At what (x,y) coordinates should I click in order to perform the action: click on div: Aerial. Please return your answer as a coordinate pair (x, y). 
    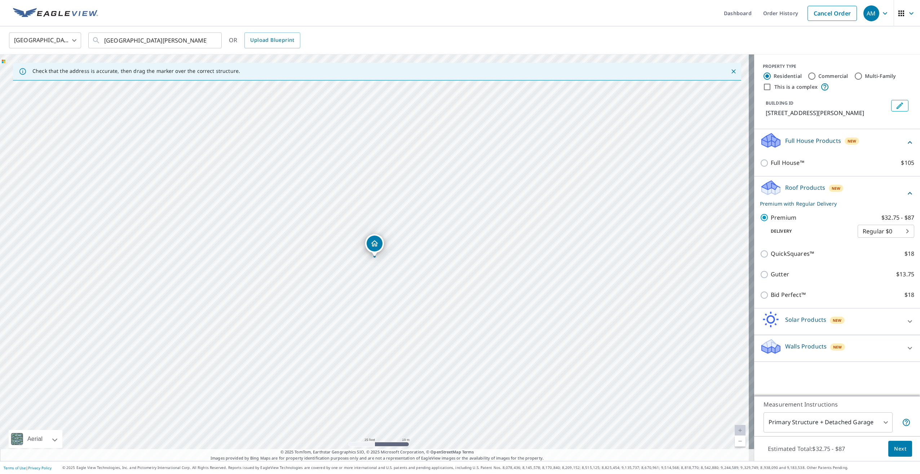
    Looking at the image, I should click on (35, 439).